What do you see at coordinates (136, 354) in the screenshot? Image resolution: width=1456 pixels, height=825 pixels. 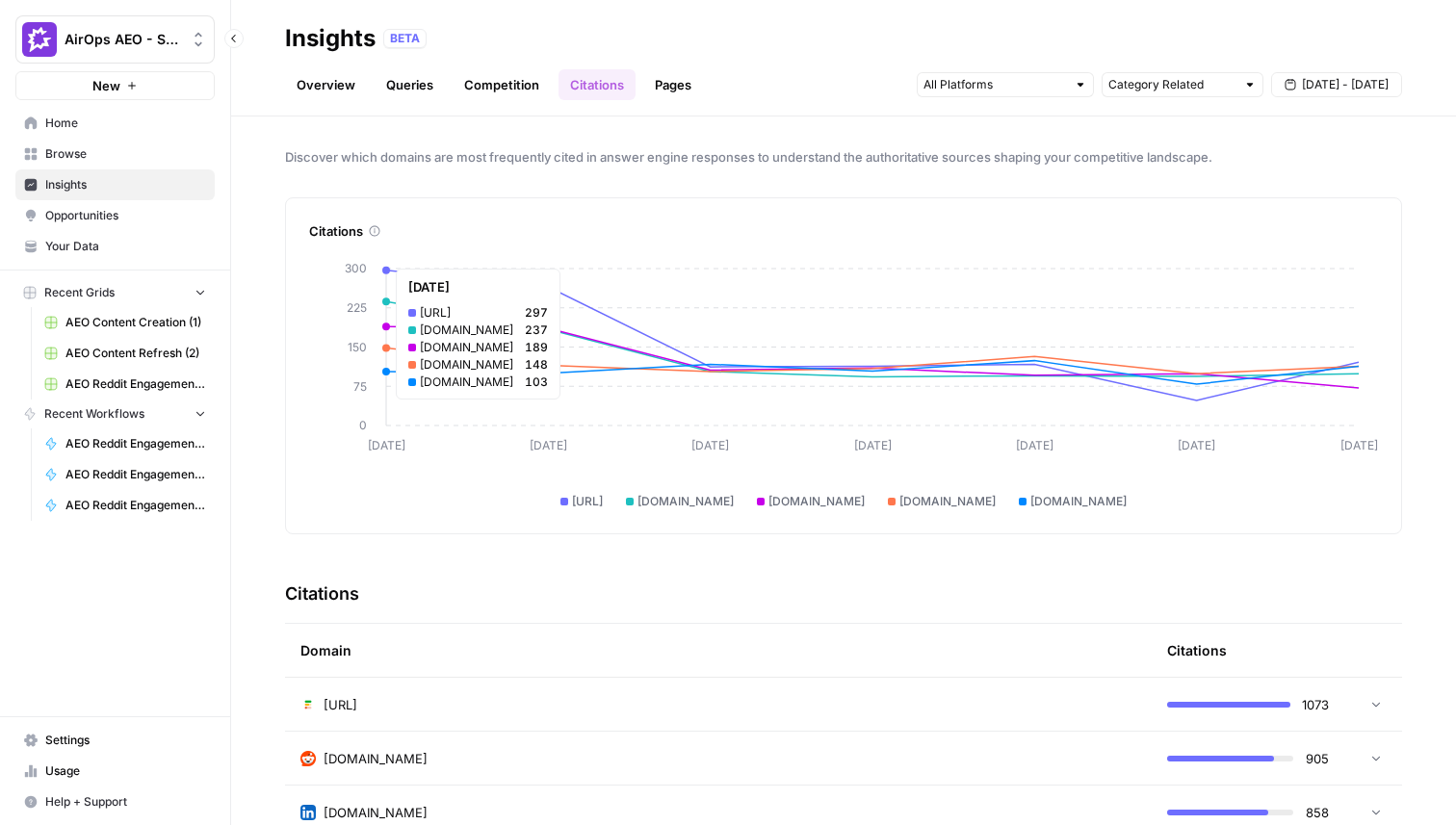 I see `span: AEO Content Refresh (2)` at bounding box center [136, 354].